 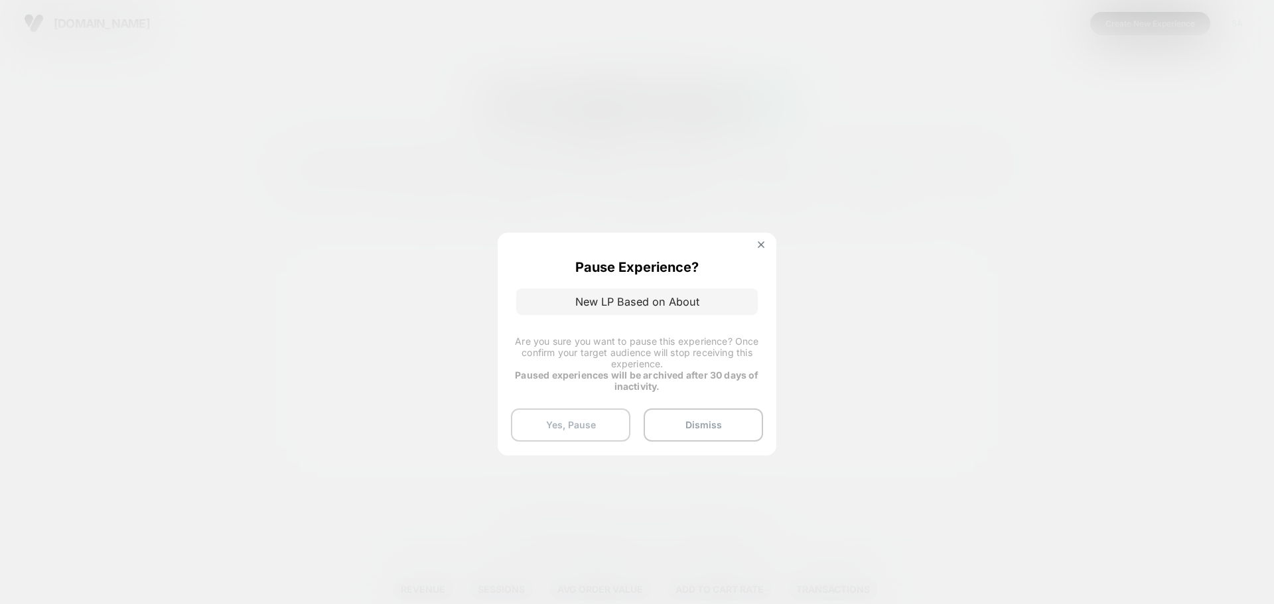 What do you see at coordinates (637, 302) in the screenshot?
I see `p: New LP Based on About` at bounding box center [637, 302].